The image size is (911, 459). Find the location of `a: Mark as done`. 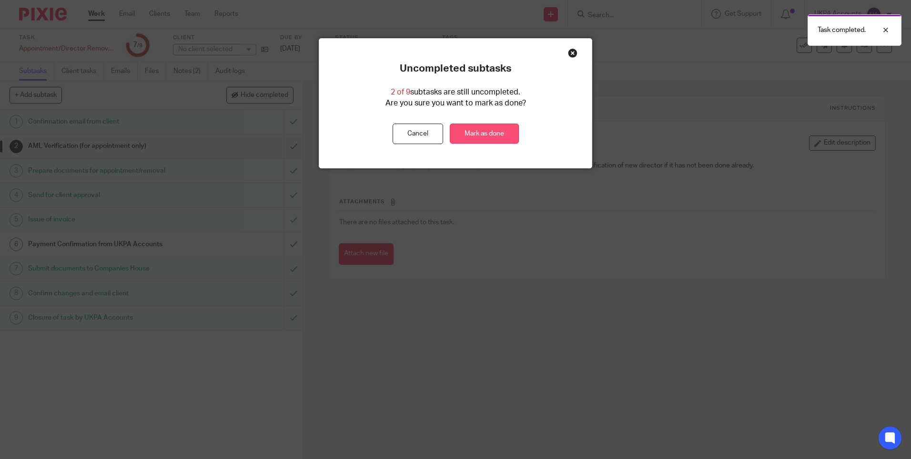

a: Mark as done is located at coordinates (484, 133).